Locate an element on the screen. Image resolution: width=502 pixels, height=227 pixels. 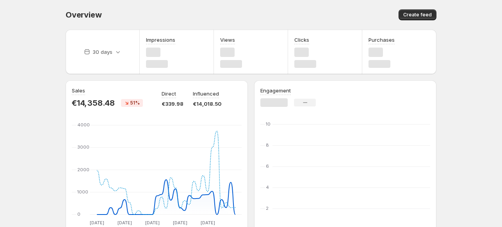
p: €14,358.48 is located at coordinates (93, 103).